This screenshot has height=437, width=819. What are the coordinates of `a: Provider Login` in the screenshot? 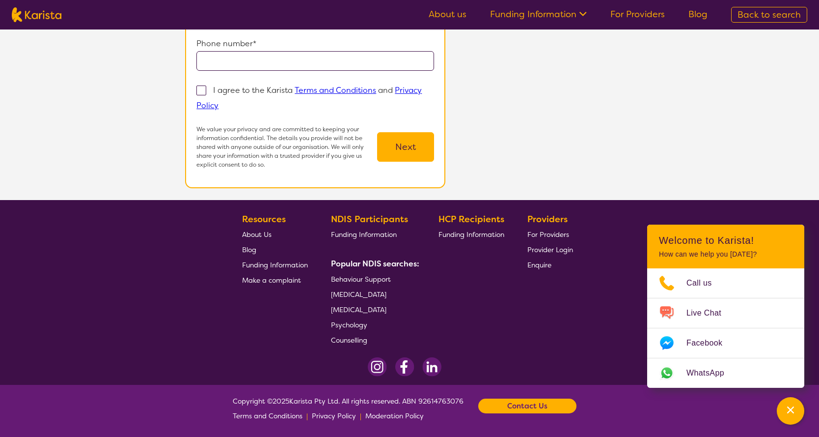 It's located at (550, 249).